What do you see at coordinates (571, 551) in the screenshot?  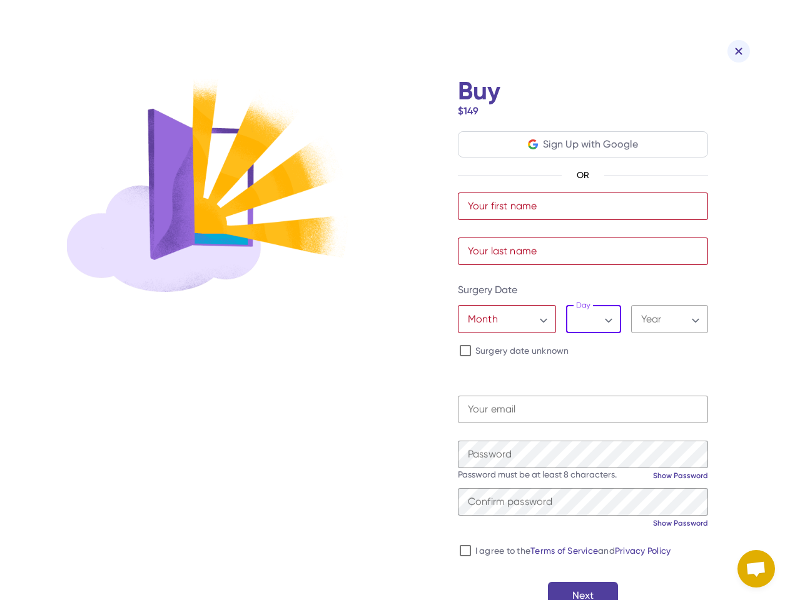 I see `label: I agree to the and` at bounding box center [571, 551].